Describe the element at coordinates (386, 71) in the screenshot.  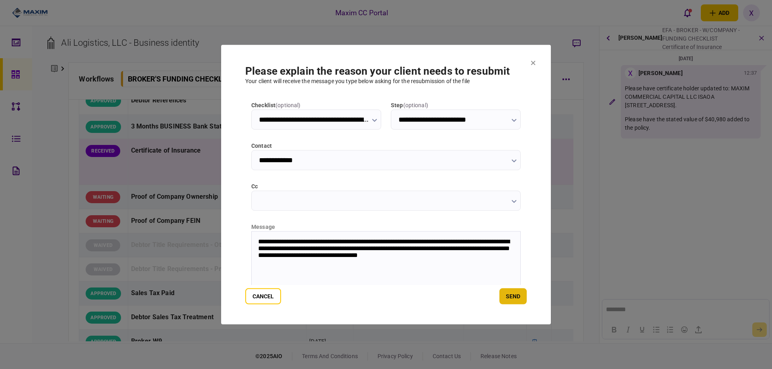
I see `h1: Please explain the reason your client needs to resubmit` at that location.